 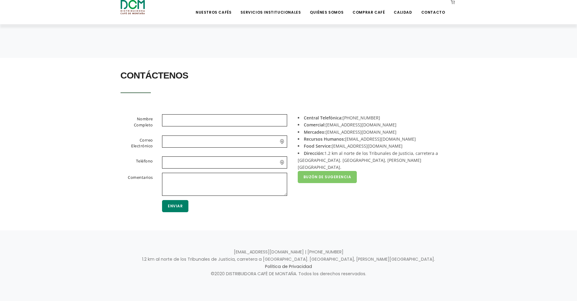 What do you see at coordinates (369, 8) in the screenshot?
I see `a: Comprar Café` at bounding box center [369, 8].